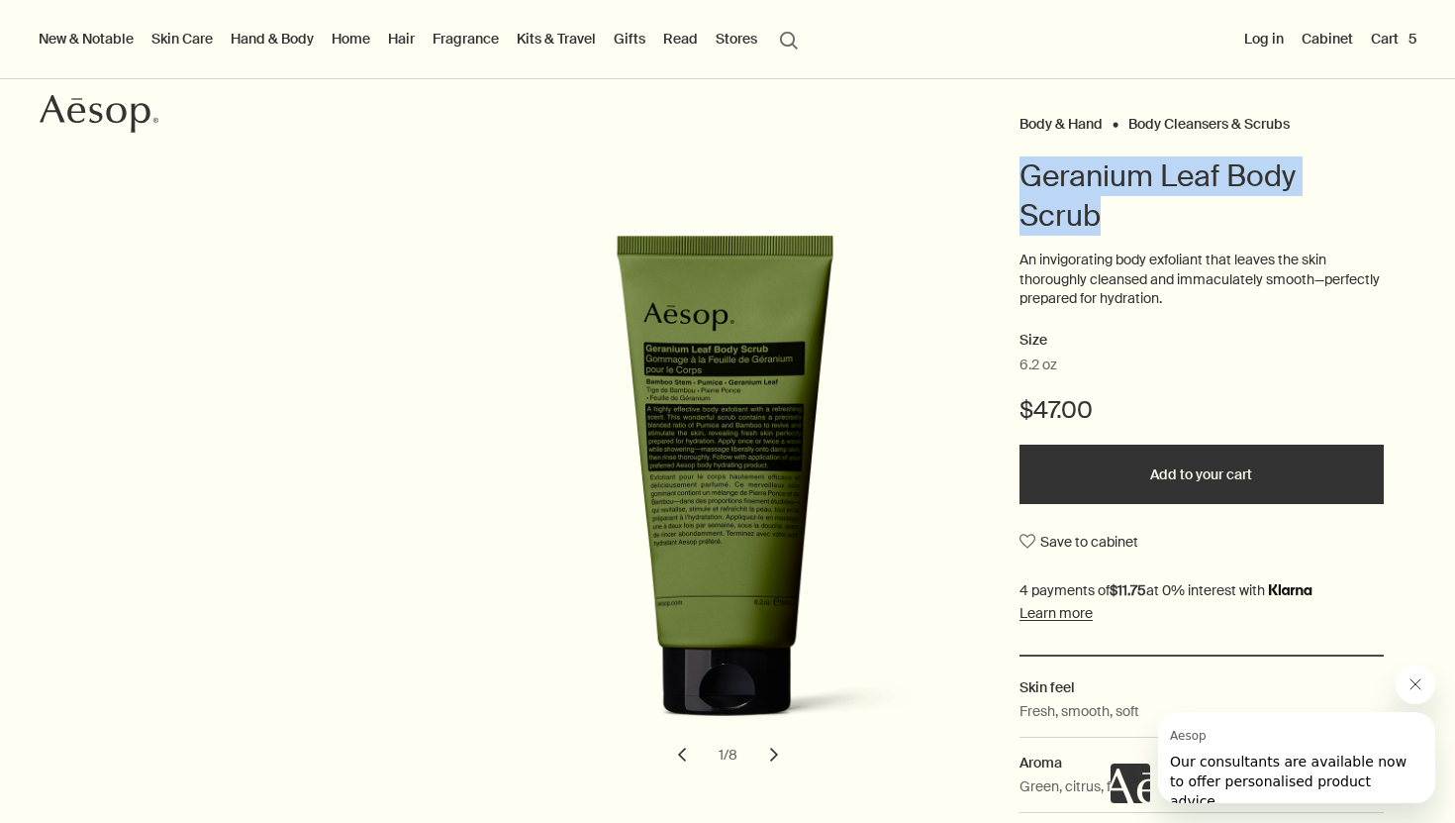 This screenshot has height=823, width=1455. Describe the element at coordinates (1202, 474) in the screenshot. I see `button: Add to your cart - $47.00` at that location.